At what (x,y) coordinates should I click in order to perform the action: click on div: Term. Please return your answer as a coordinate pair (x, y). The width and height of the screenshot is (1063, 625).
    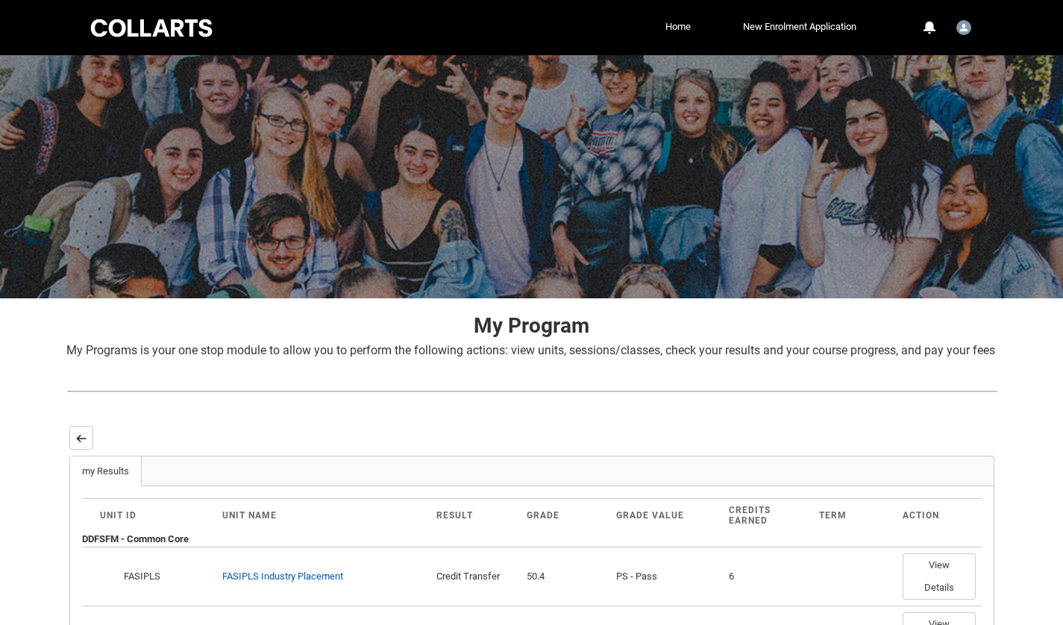
    Looking at the image, I should click on (855, 516).